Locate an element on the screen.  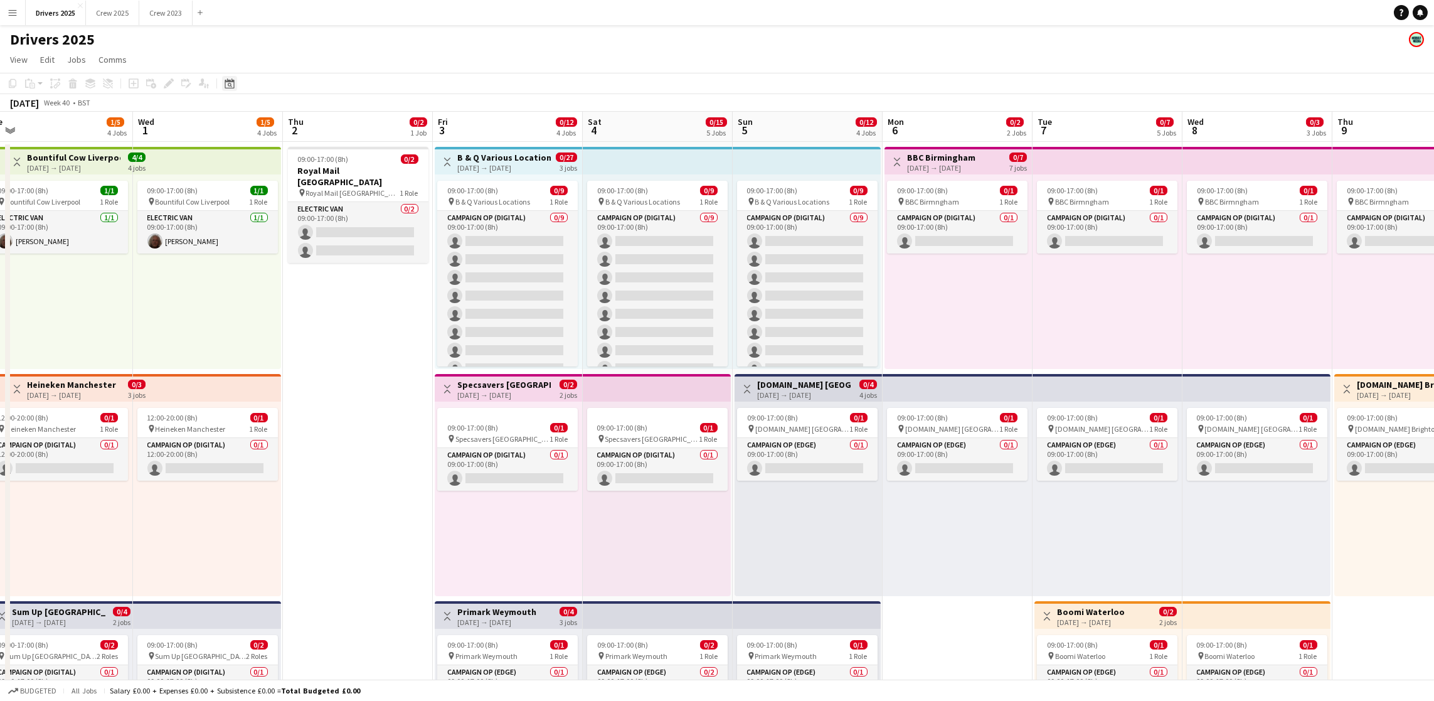
button: Crew 2023 is located at coordinates (166, 13).